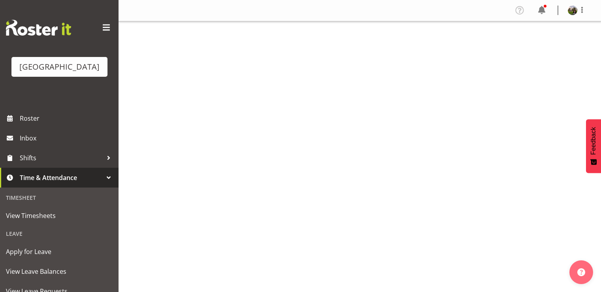 This screenshot has width=601, height=292. I want to click on span: Apply for Leave, so click(59, 252).